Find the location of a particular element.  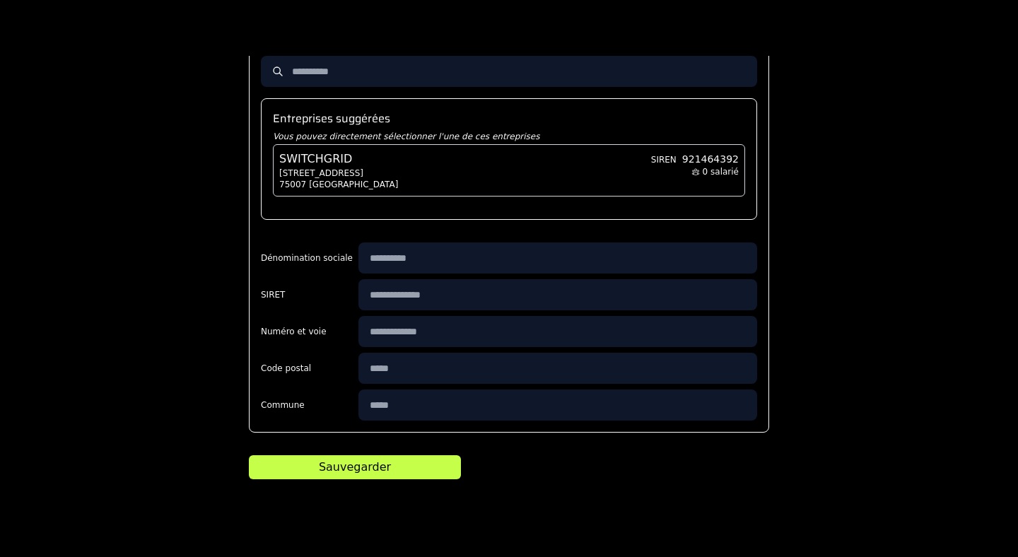

span: 0 salarié is located at coordinates (720, 172).